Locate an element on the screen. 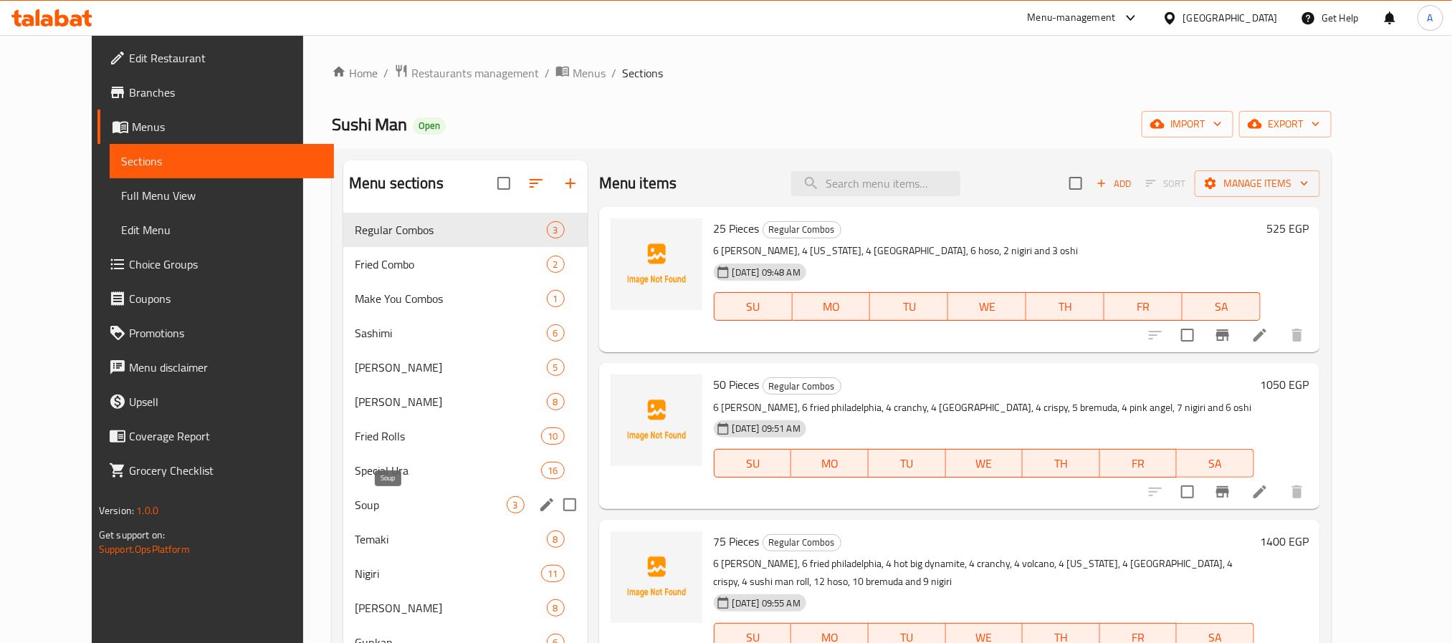 This screenshot has height=643, width=1452. span: Branches is located at coordinates (226, 92).